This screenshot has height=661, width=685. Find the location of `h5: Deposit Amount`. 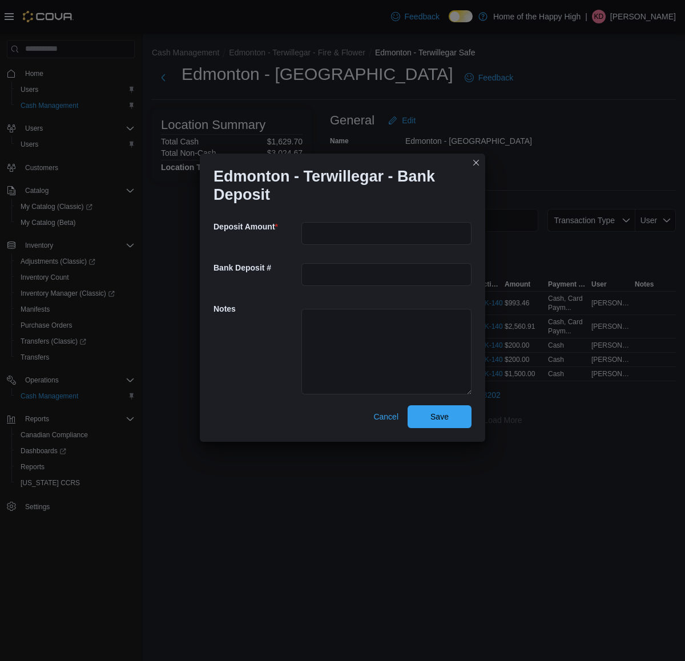

h5: Deposit Amount is located at coordinates (256, 227).